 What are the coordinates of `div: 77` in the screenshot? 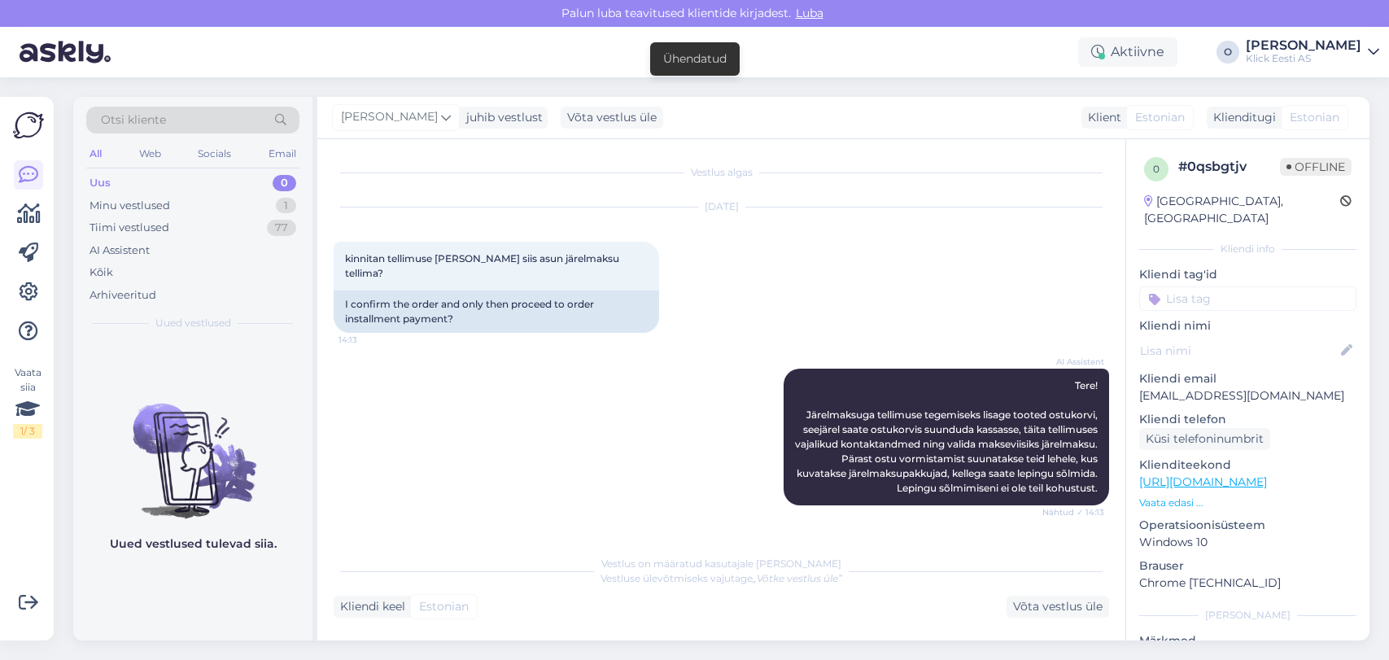 It's located at (281, 228).